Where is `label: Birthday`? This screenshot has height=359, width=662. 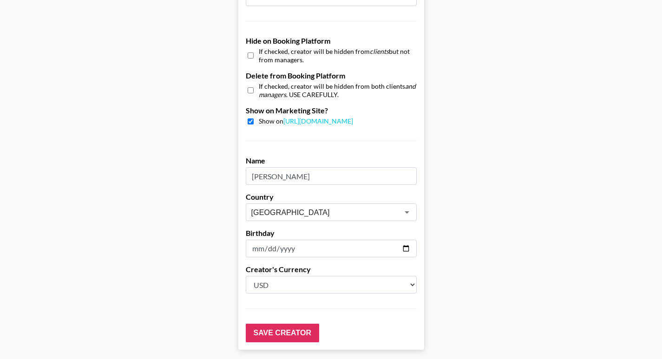
label: Birthday is located at coordinates (331, 233).